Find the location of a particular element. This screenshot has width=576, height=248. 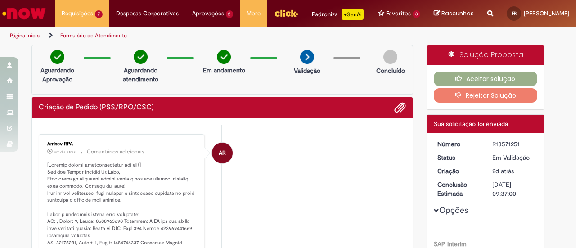

time: 26/09/2025 15:36:57 is located at coordinates (503, 171).